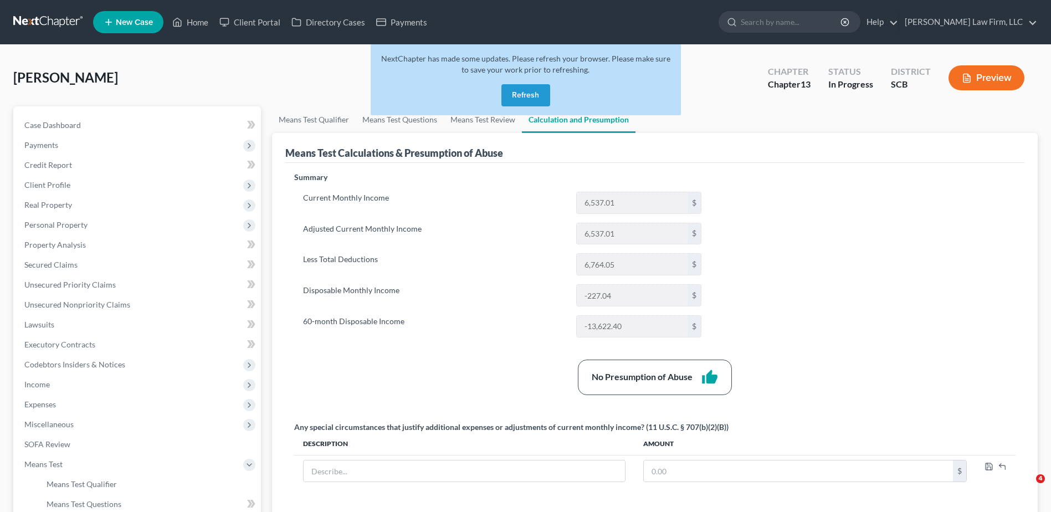  Describe the element at coordinates (138, 165) in the screenshot. I see `a: Credit Report` at that location.